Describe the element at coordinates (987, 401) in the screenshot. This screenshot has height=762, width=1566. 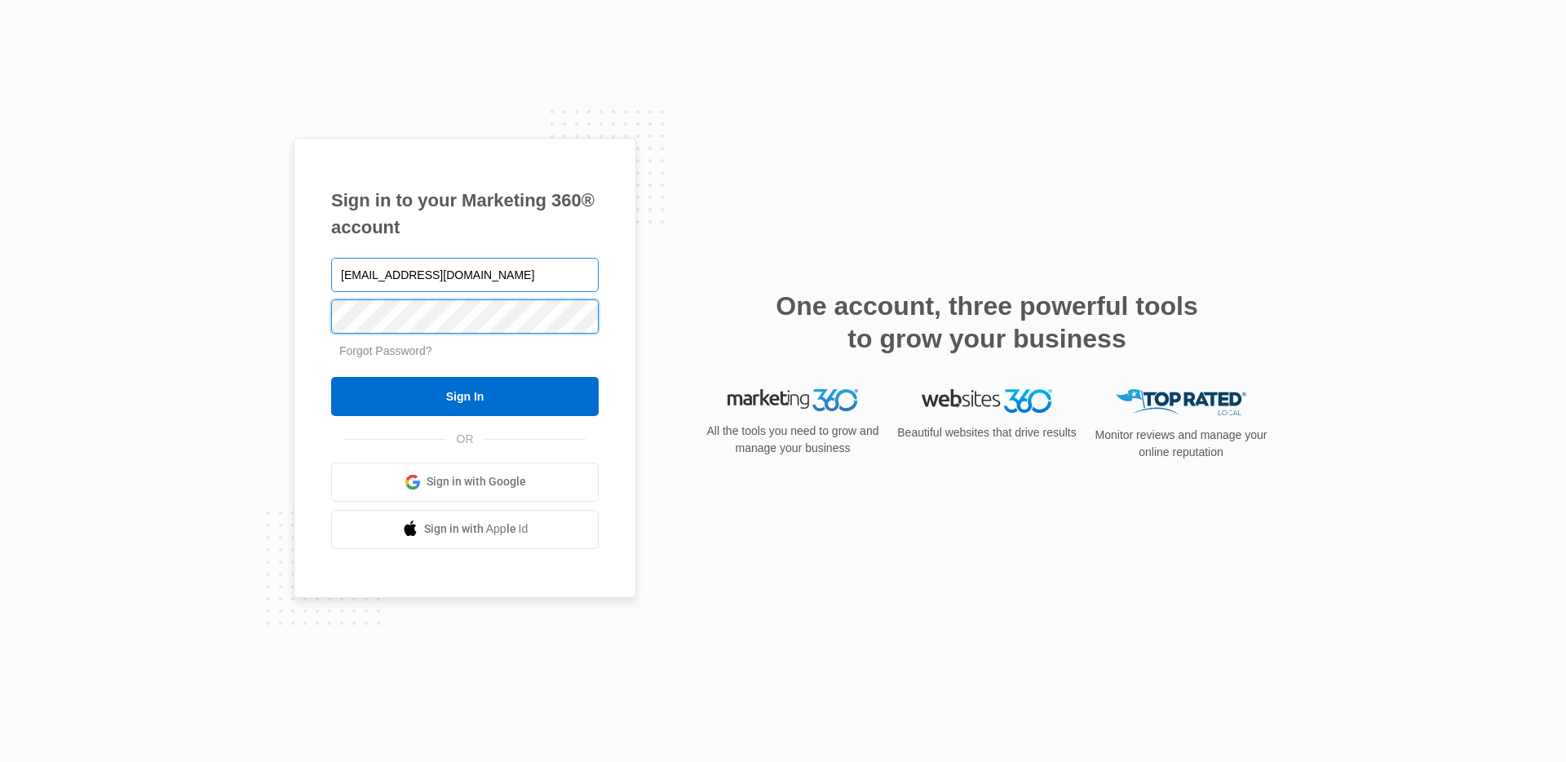
I see `img: Websites 360` at that location.